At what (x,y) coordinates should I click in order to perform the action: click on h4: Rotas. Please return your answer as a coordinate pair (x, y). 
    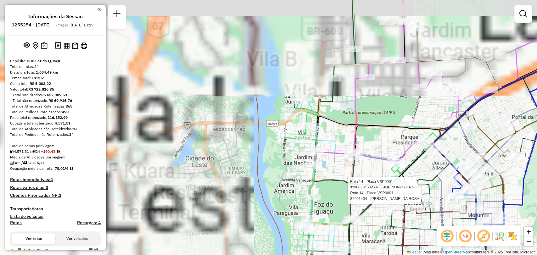
    Looking at the image, I should click on (16, 223).